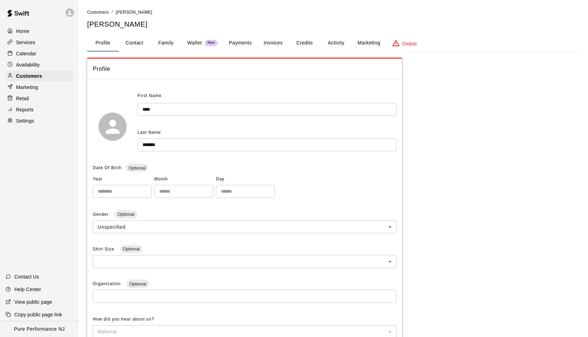  Describe the element at coordinates (245, 227) in the screenshot. I see `div: Unspecified` at that location.